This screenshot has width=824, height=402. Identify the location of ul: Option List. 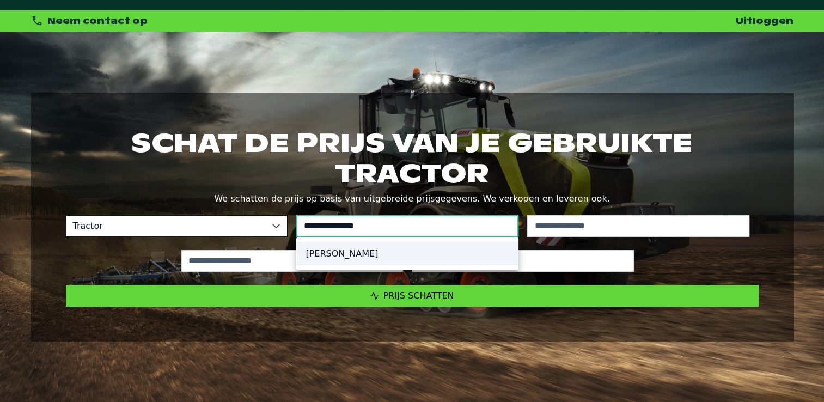
(407, 253).